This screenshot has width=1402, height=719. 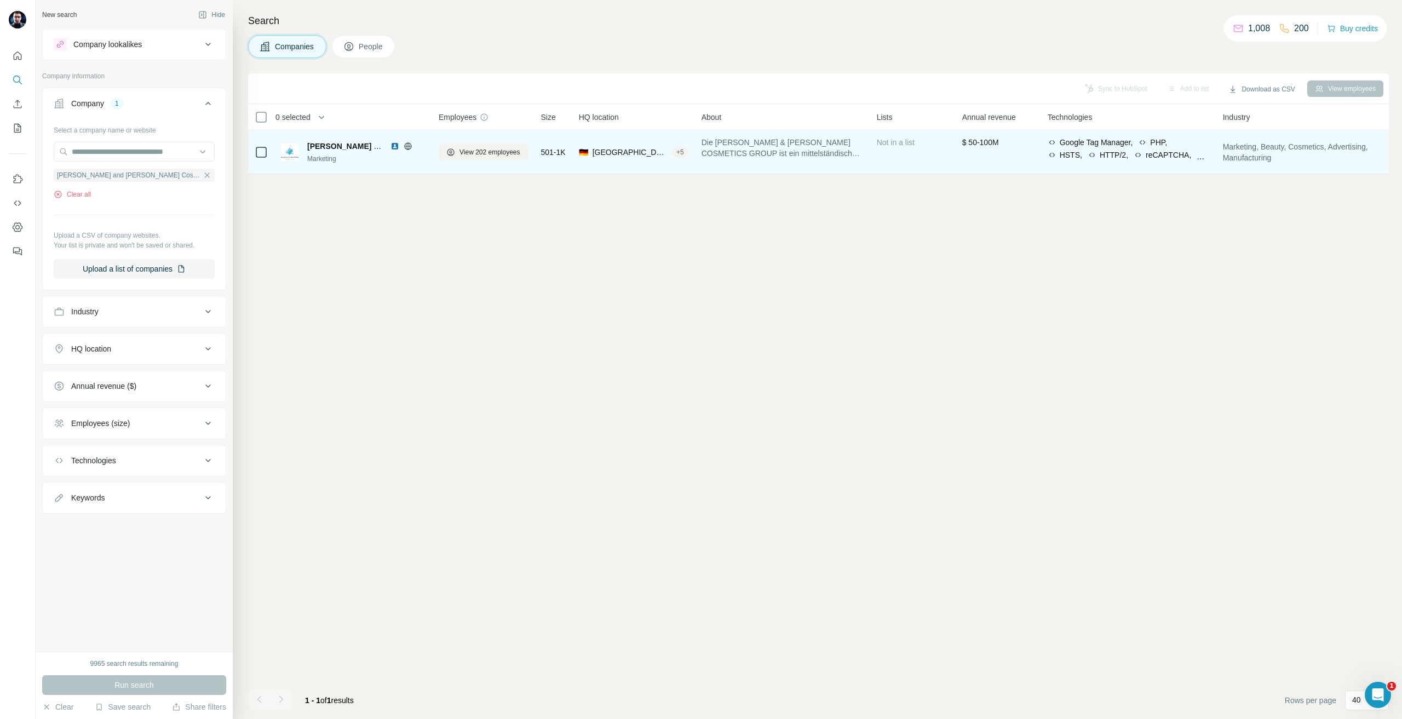 I want to click on span: of, so click(x=324, y=700).